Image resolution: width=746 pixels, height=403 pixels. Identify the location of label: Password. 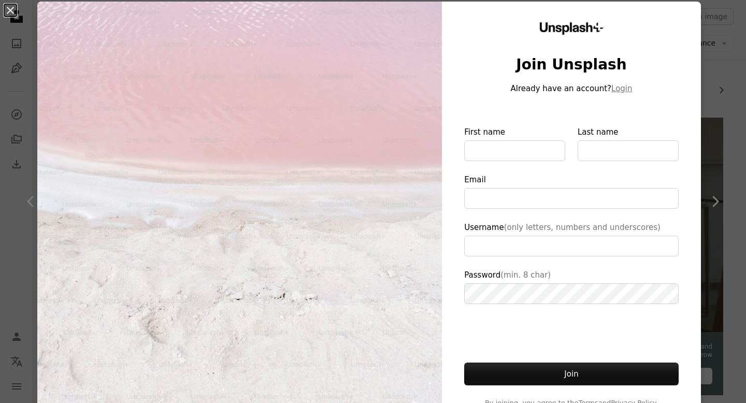
(571, 286).